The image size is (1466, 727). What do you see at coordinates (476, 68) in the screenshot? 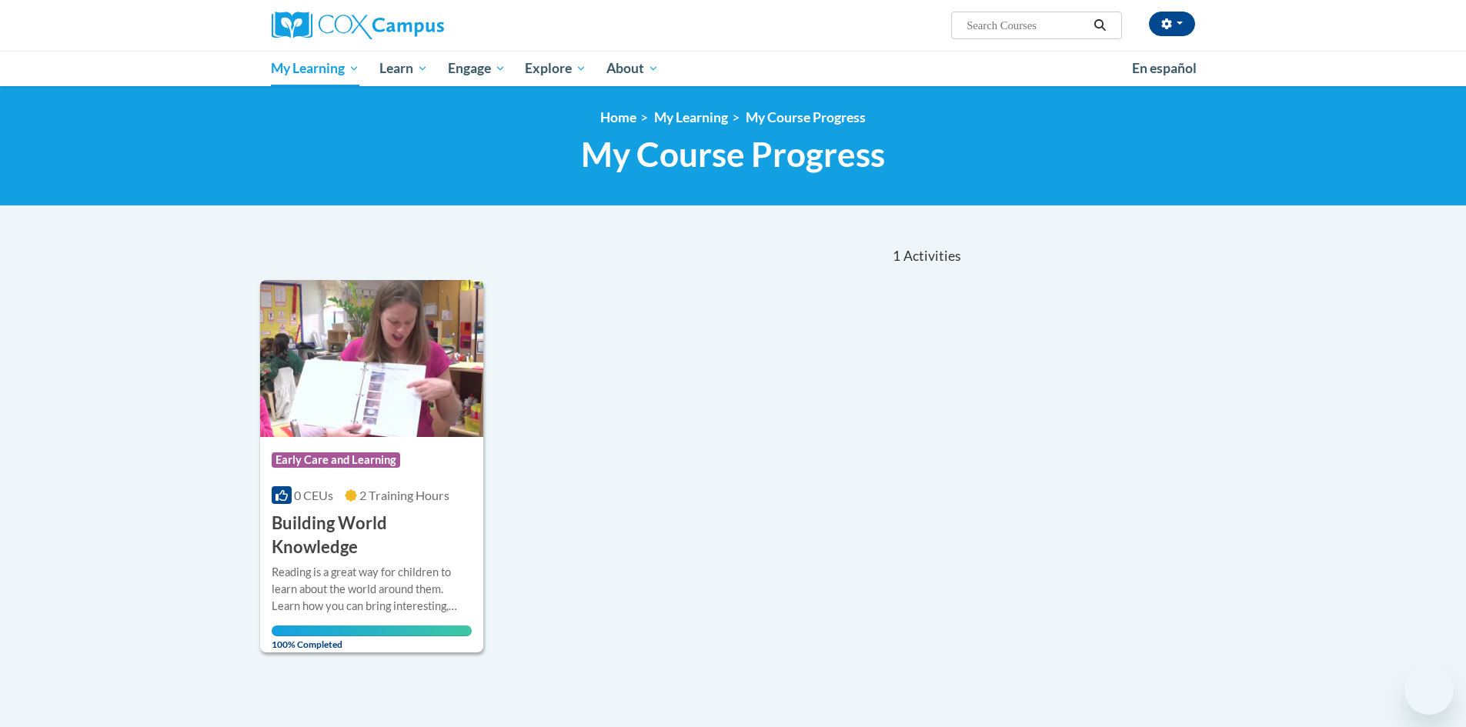
I see `span: Engage` at bounding box center [476, 68].